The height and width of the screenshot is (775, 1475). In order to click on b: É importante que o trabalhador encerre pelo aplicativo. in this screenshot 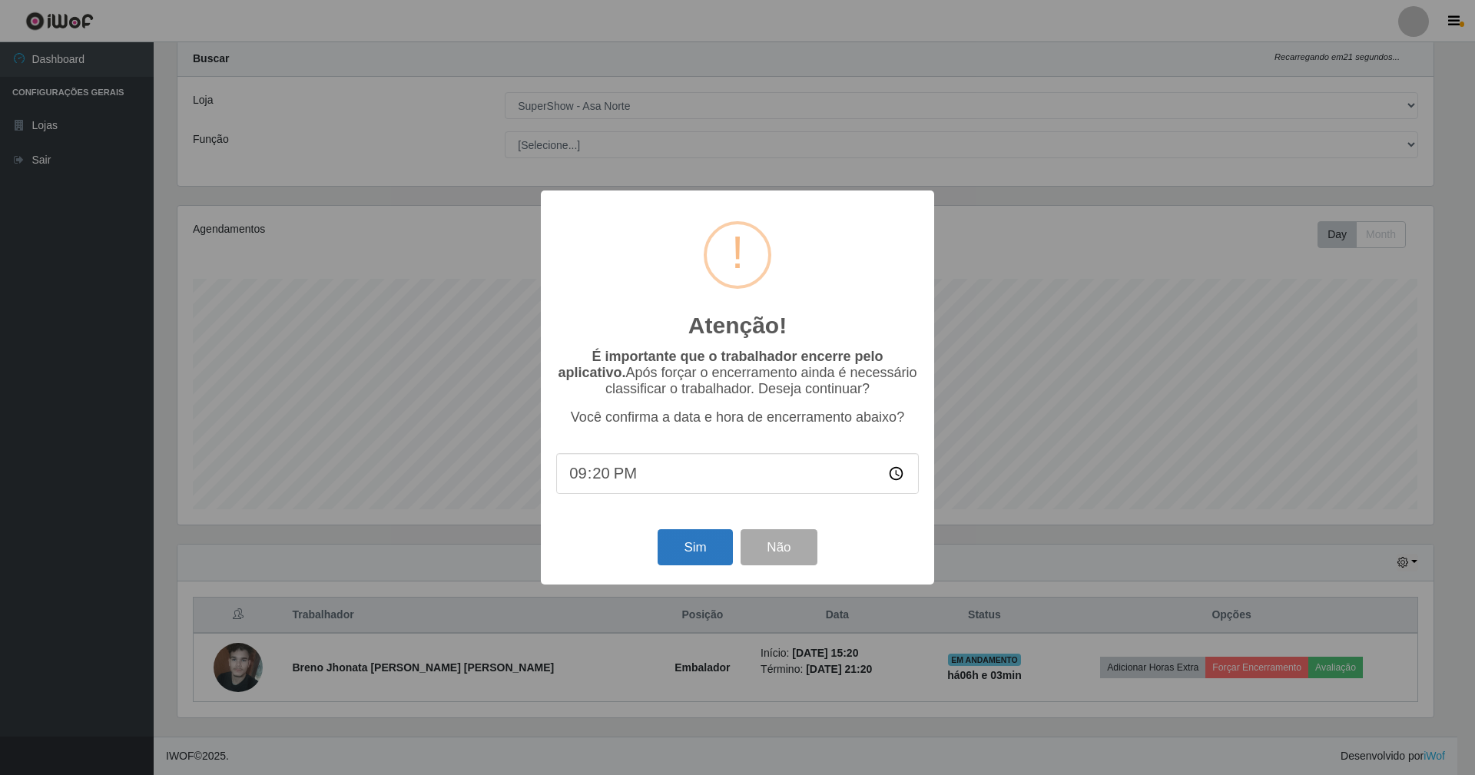, I will do `click(720, 364)`.